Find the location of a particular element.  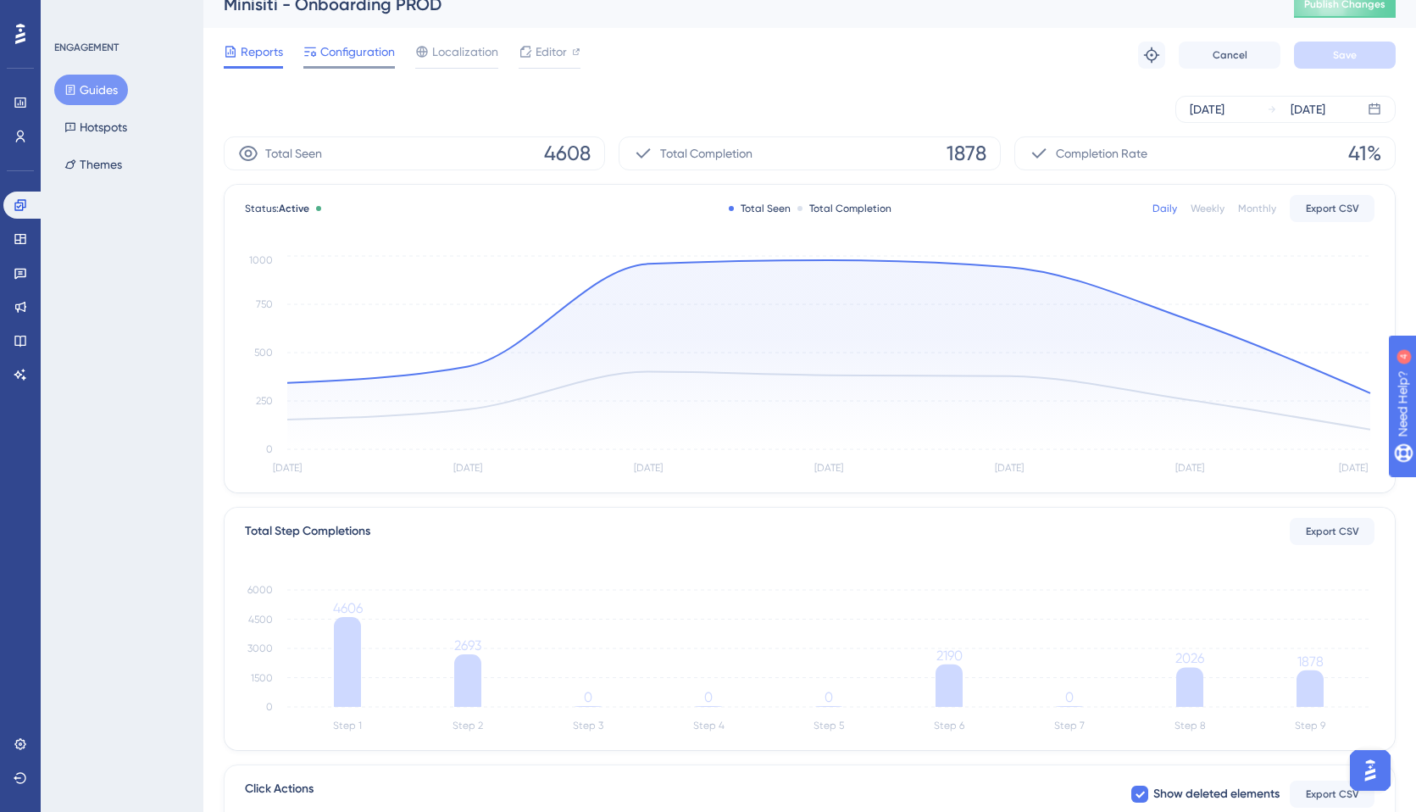

tspan: Step 5 is located at coordinates (829, 725).